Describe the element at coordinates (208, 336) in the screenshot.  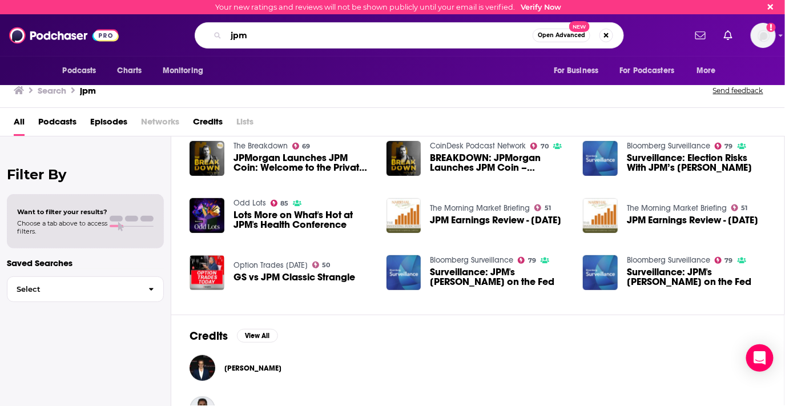
I see `h2: Credits` at that location.